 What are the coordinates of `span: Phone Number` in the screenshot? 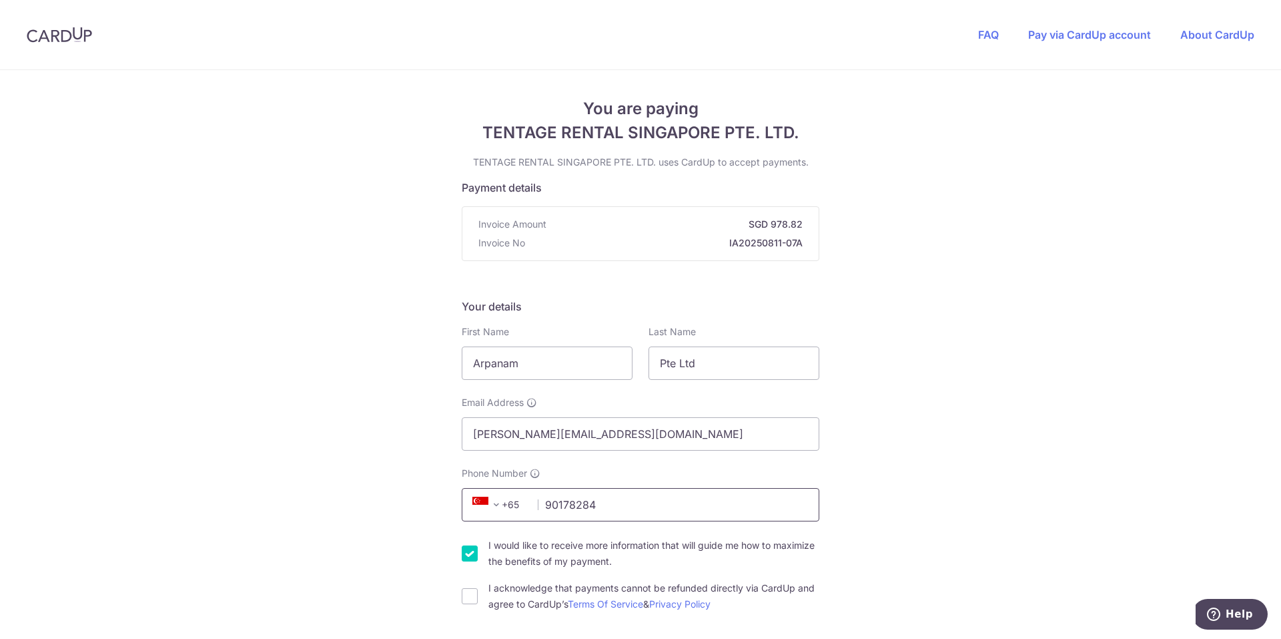 It's located at (495, 473).